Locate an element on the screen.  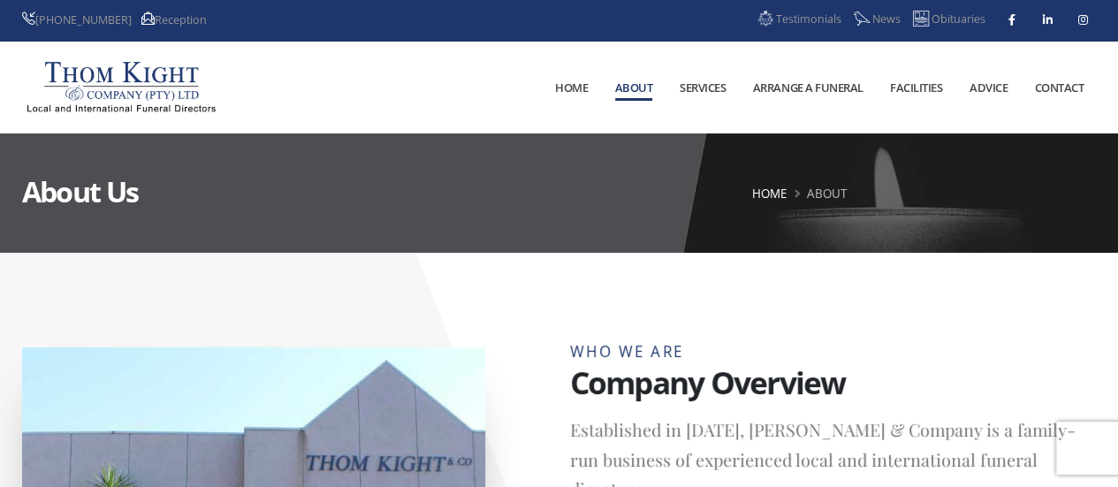
a: Facilities is located at coordinates (916, 87).